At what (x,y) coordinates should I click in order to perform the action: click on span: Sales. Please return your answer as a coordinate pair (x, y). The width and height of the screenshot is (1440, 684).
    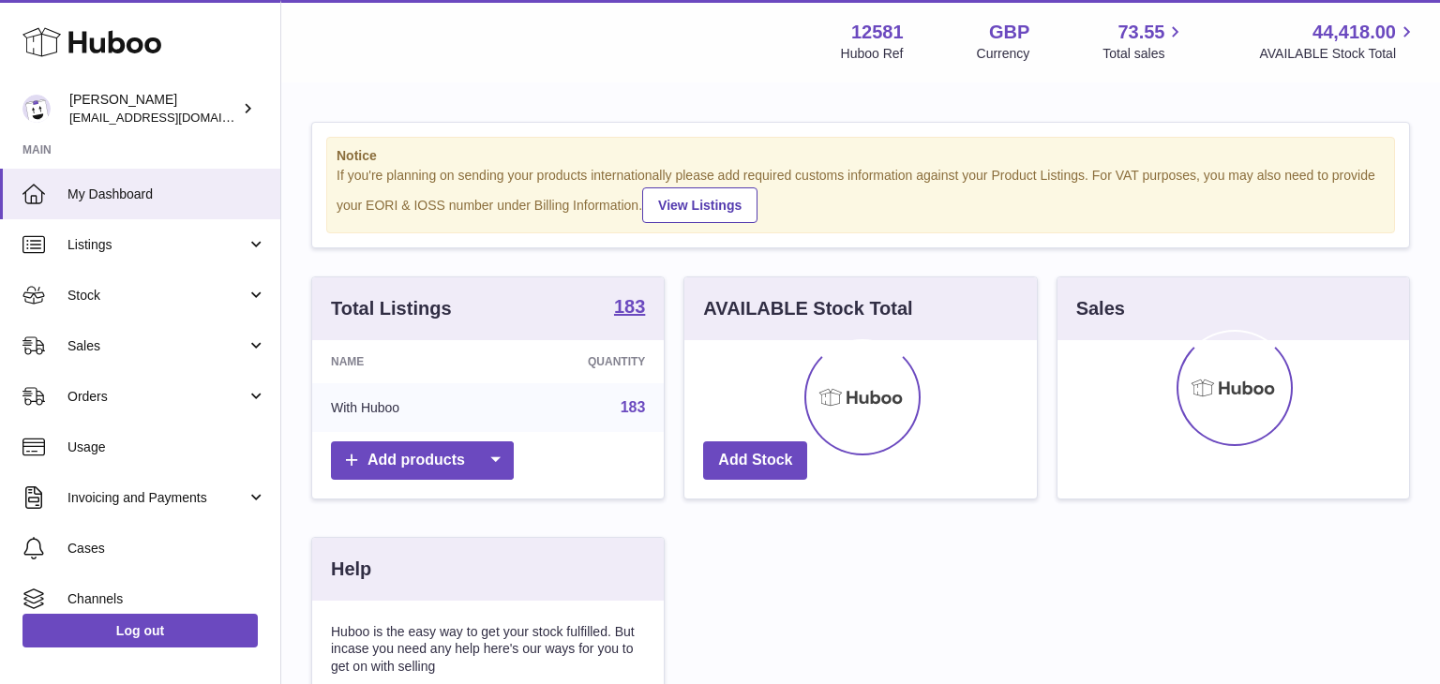
    Looking at the image, I should click on (157, 346).